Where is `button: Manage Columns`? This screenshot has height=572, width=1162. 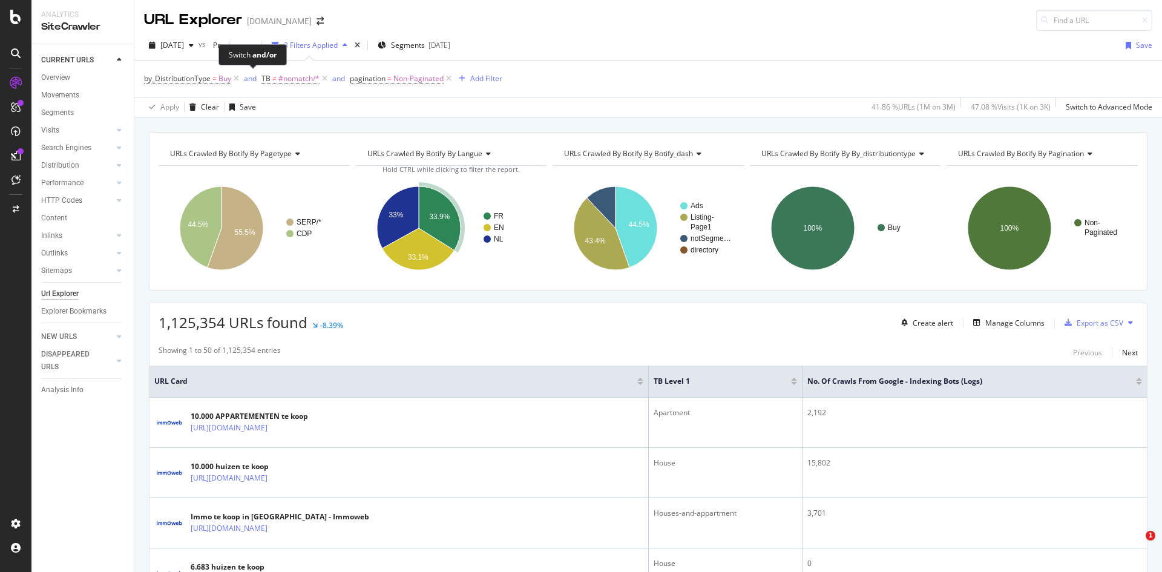 button: Manage Columns is located at coordinates (1006, 322).